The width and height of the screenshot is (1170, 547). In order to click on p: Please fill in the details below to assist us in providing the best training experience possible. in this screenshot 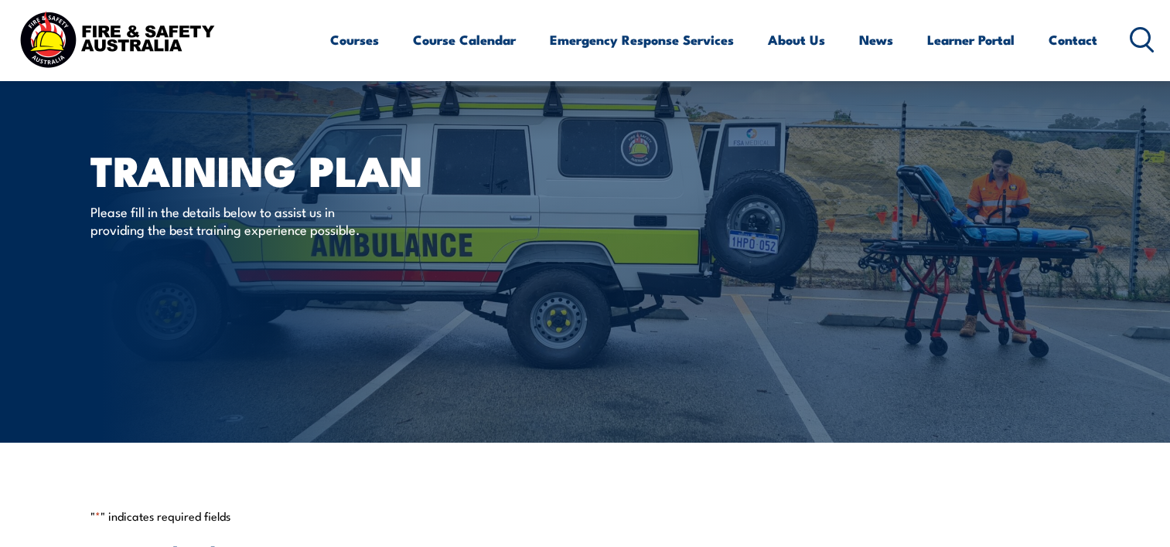, I will do `click(231, 220)`.